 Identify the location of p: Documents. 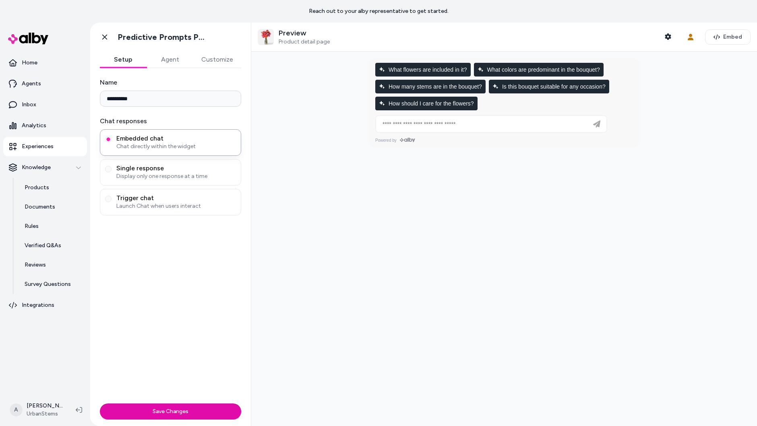
(40, 207).